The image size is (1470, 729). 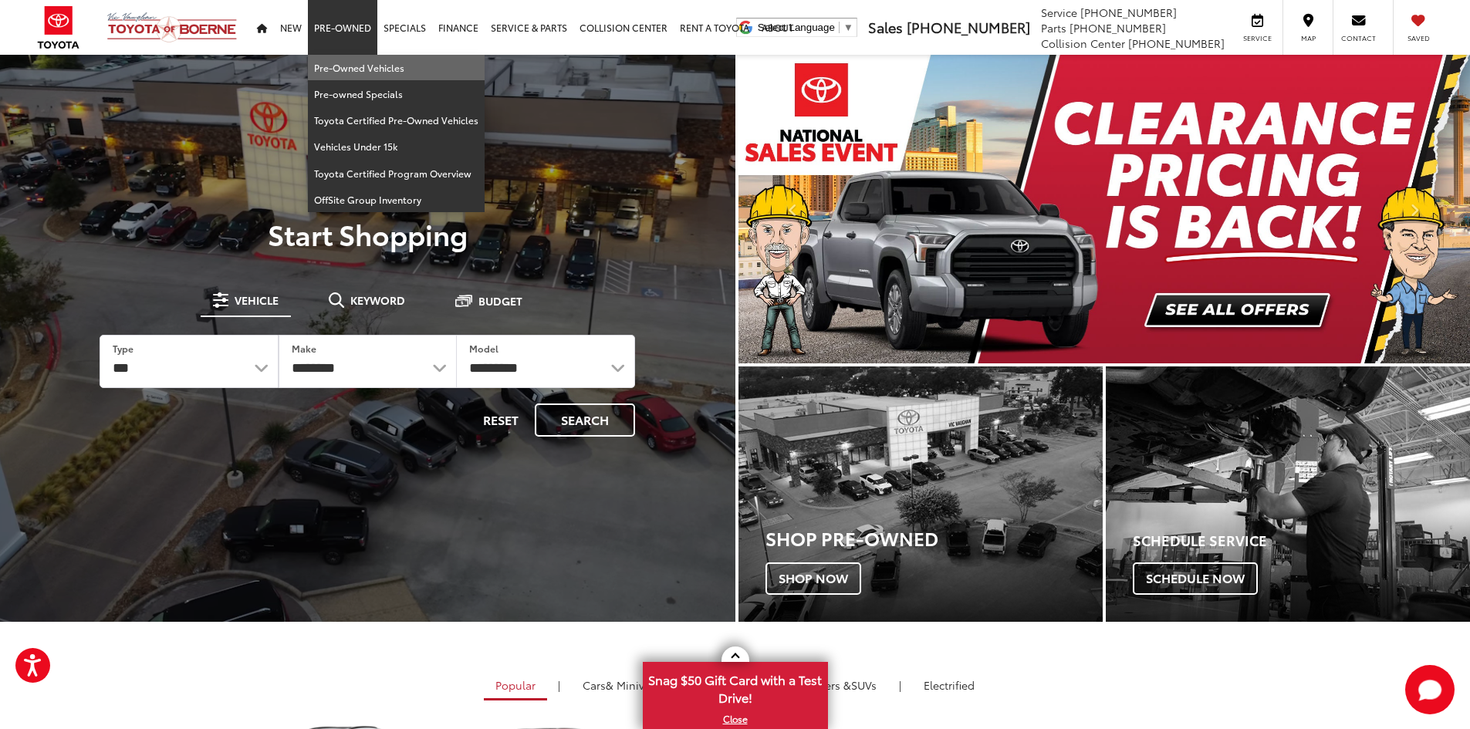 What do you see at coordinates (921, 494) in the screenshot?
I see `a: Shop Pre-Owned Shop Now` at bounding box center [921, 494].